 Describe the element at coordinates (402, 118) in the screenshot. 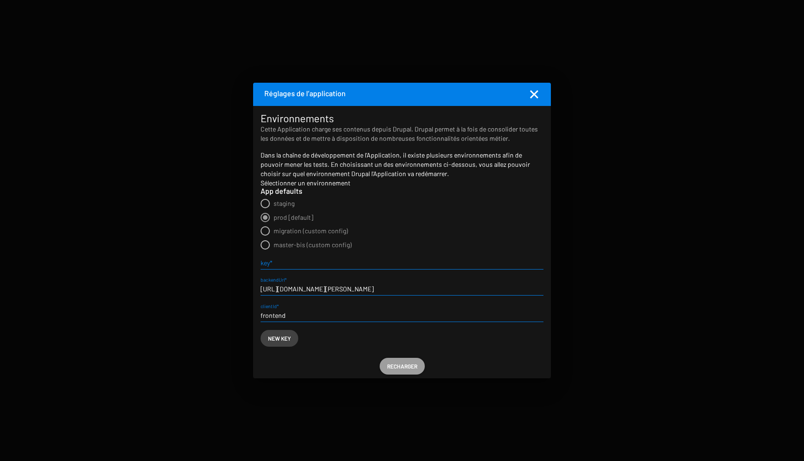

I see `mat-card-title: Environnements` at that location.